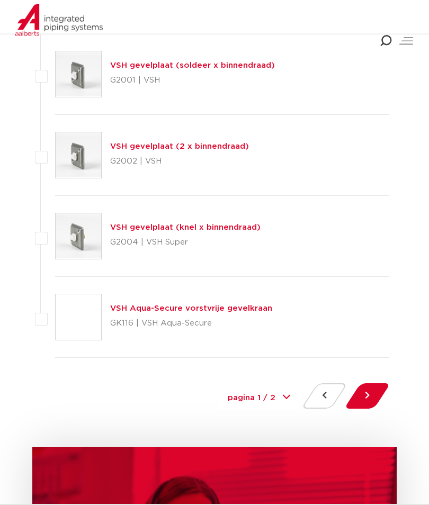 This screenshot has height=505, width=429. I want to click on a: VSH Aqua-Secure vorstvrije gevelkraan, so click(191, 308).